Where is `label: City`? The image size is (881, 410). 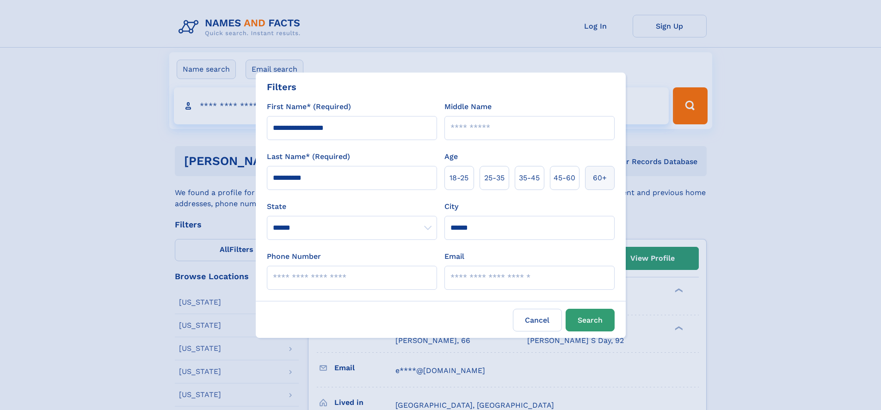 label: City is located at coordinates (451, 207).